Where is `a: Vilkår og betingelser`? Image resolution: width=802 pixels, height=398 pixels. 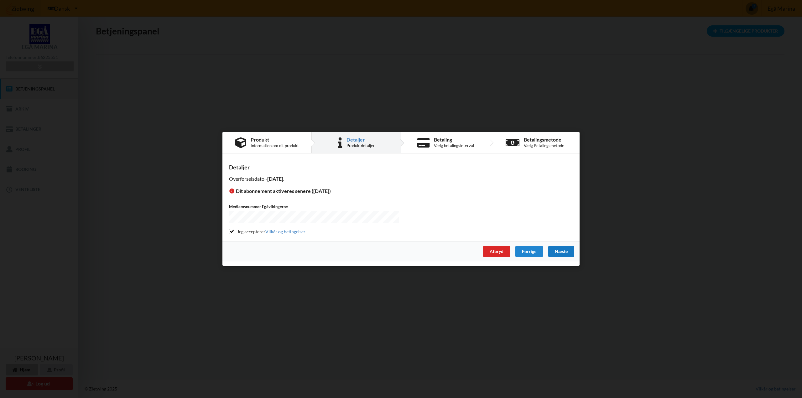
a: Vilkår og betingelser is located at coordinates (285, 231).